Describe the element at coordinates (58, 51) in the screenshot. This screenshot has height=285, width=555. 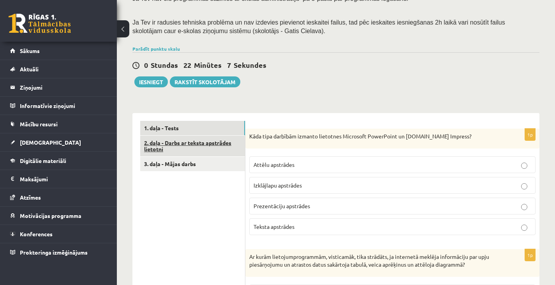
I see `a: Sākums` at that location.